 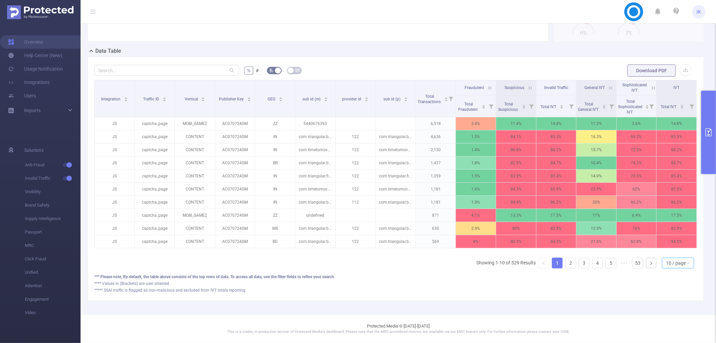 I want to click on p: 11.4%, so click(x=516, y=124).